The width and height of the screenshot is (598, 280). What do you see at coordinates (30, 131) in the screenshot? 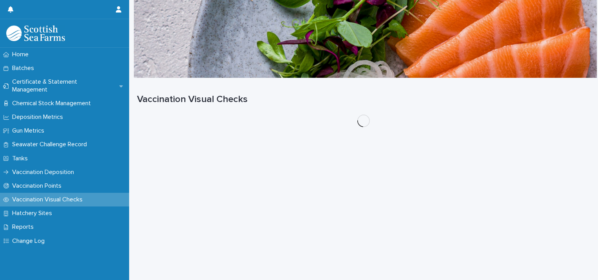
I see `p: Gun Metrics` at bounding box center [30, 131].